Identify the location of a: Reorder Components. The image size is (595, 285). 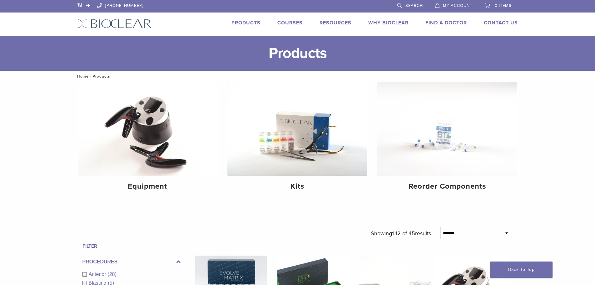
(447, 139).